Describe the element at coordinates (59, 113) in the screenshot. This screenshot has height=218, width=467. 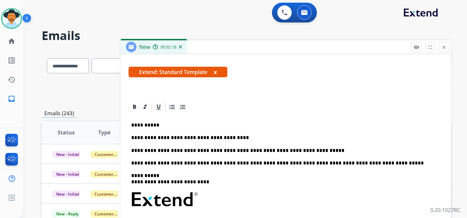
I see `p: Emails (243)` at that location.